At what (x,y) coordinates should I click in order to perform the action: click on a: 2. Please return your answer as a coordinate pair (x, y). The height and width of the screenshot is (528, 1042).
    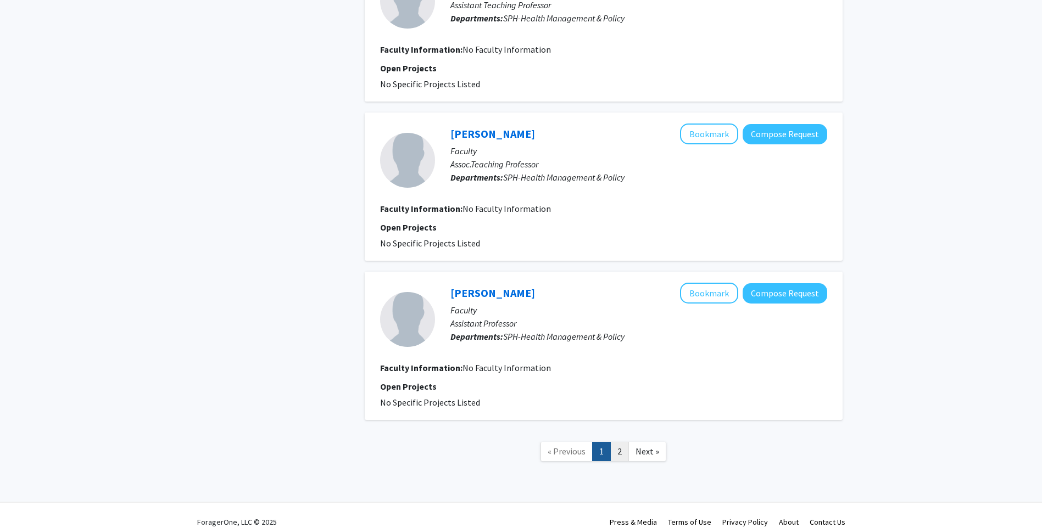
    Looking at the image, I should click on (620, 452).